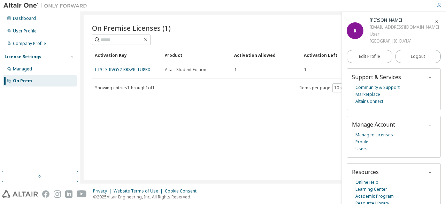 The height and width of the screenshot is (204, 446). Describe the element at coordinates (46, 194) in the screenshot. I see `img: facebook.svg` at that location.